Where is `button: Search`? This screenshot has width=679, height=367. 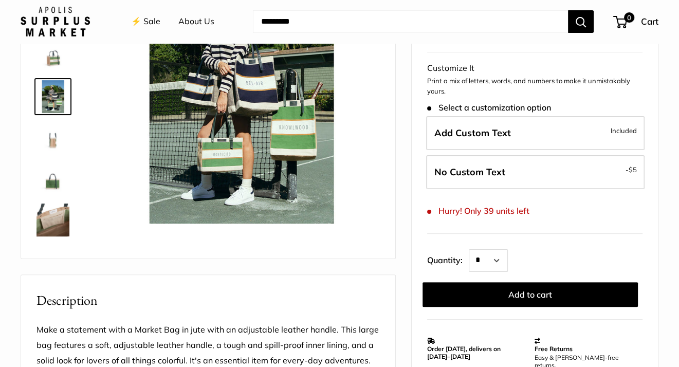 button: Search is located at coordinates (581, 22).